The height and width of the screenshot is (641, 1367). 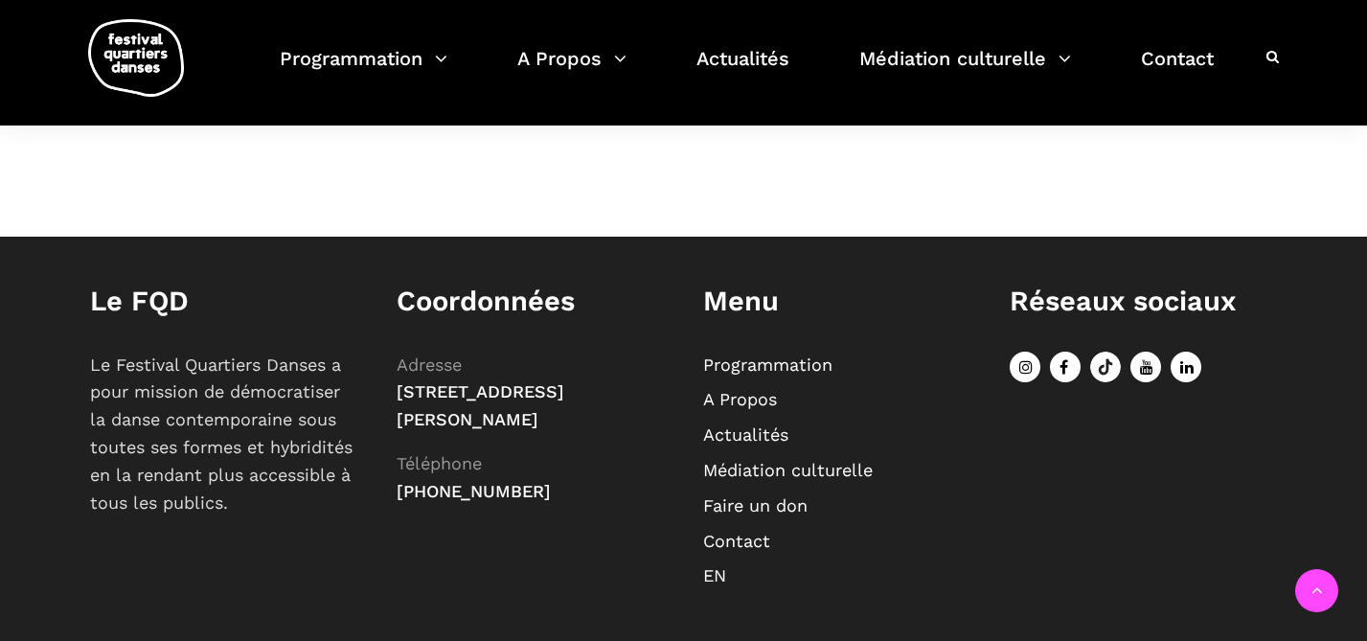 I want to click on h1: Le FQD, so click(x=224, y=301).